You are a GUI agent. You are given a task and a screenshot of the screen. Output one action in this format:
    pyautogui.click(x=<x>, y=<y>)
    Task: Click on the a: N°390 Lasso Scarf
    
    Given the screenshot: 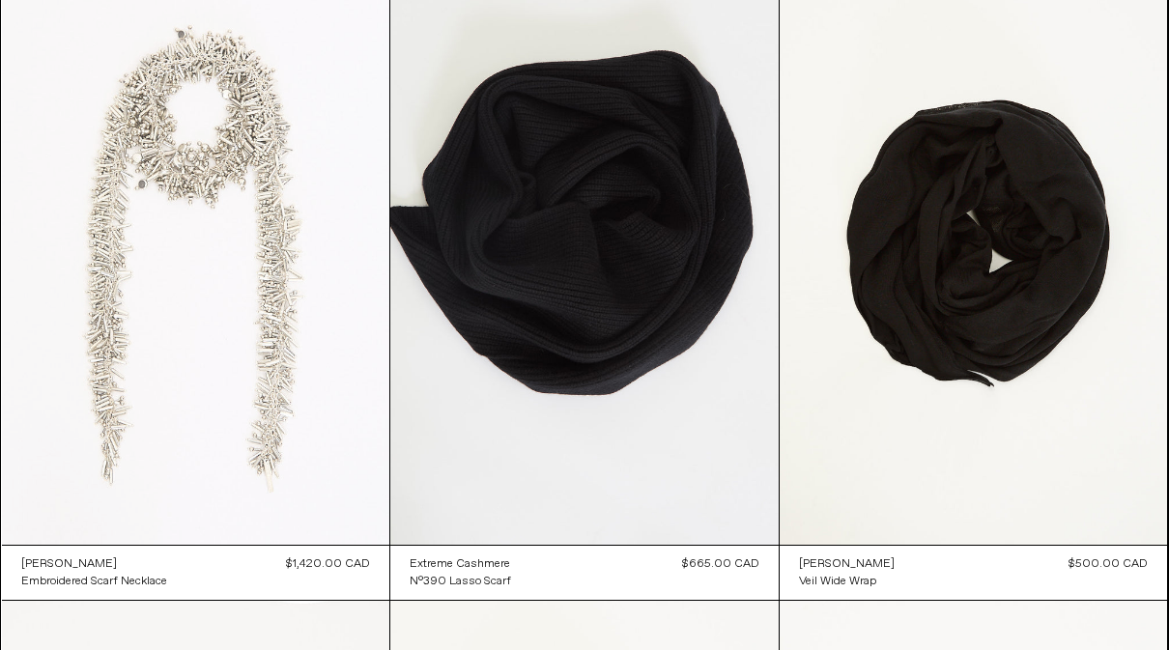 What is the action you would take?
    pyautogui.click(x=460, y=582)
    